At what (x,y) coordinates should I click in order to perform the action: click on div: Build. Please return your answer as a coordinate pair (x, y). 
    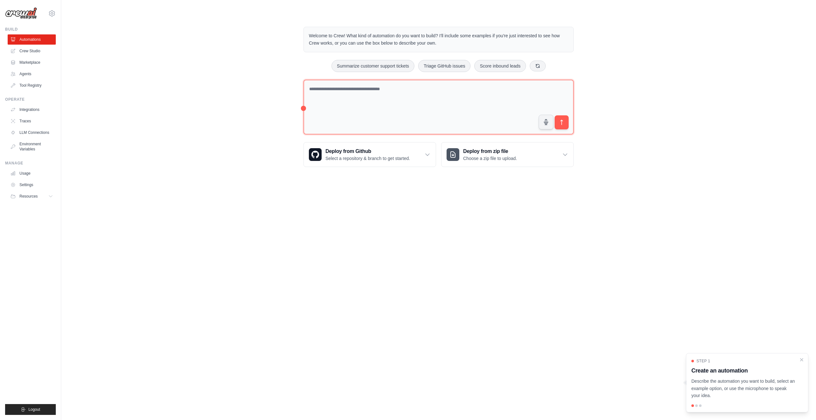
    Looking at the image, I should click on (30, 29).